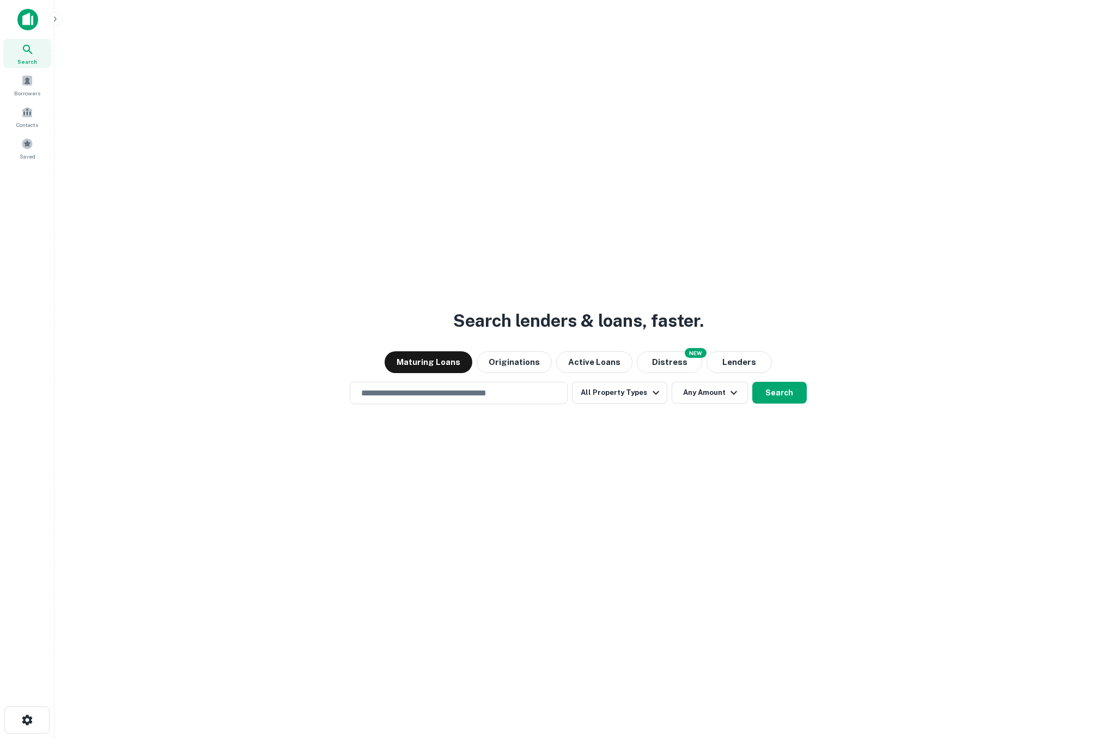 This screenshot has width=1102, height=738. What do you see at coordinates (27, 125) in the screenshot?
I see `span: Contacts` at bounding box center [27, 125].